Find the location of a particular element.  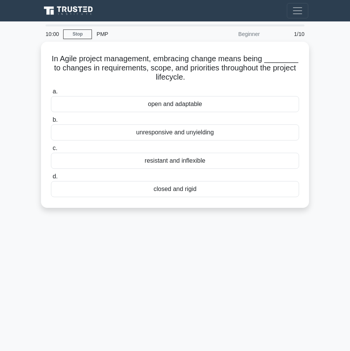

h5: In Agile project management, embracing change means being ________ to changes in requirements, sc... is located at coordinates (175, 68).